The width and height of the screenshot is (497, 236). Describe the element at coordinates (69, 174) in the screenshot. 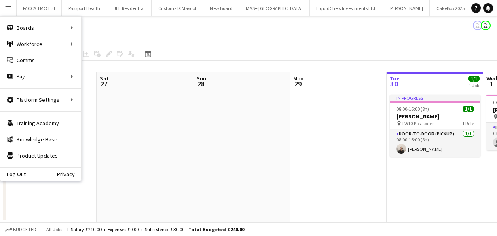

I see `a: Privacy` at that location.